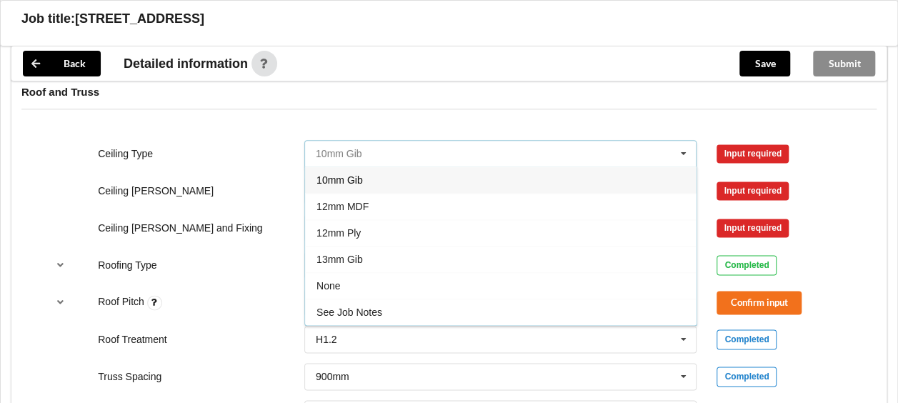  Describe the element at coordinates (328, 286) in the screenshot. I see `span: None` at that location.